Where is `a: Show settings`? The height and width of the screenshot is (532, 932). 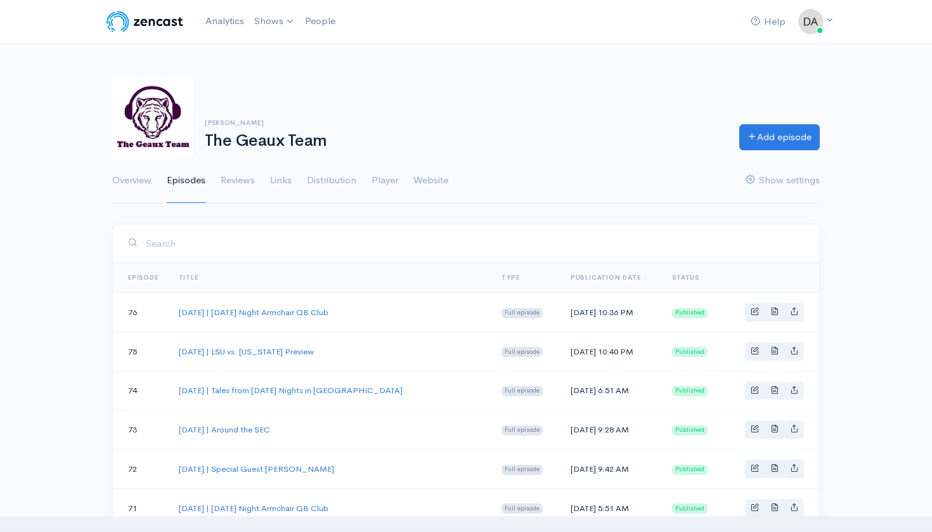 a: Show settings is located at coordinates (782, 181).